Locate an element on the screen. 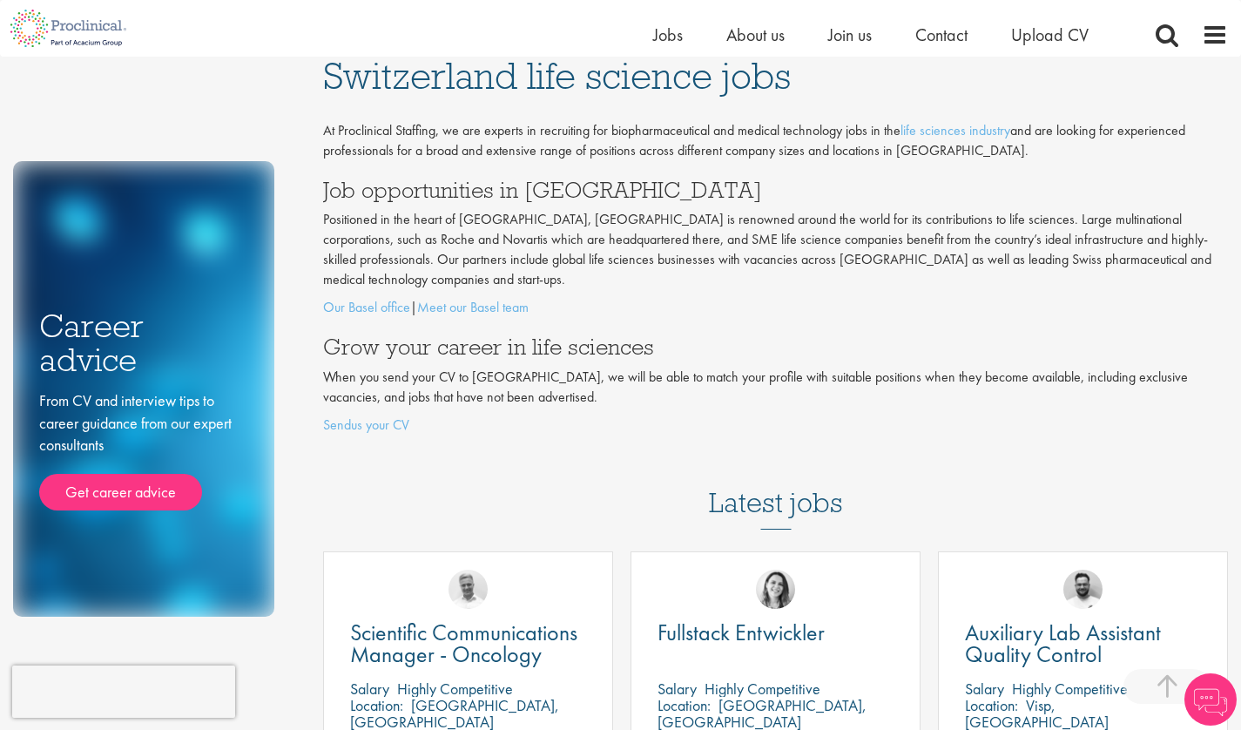 This screenshot has height=730, width=1241. a: Joshua Bye is located at coordinates (468, 589).